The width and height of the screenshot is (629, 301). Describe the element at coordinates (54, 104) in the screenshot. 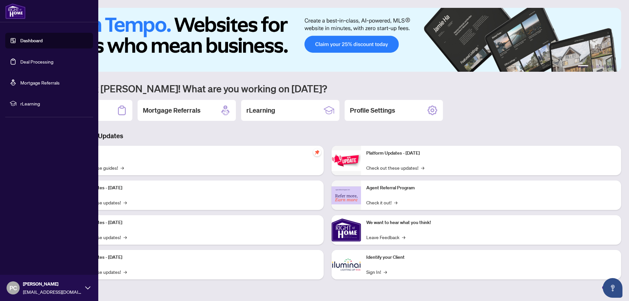

I see `span: rLearning` at that location.